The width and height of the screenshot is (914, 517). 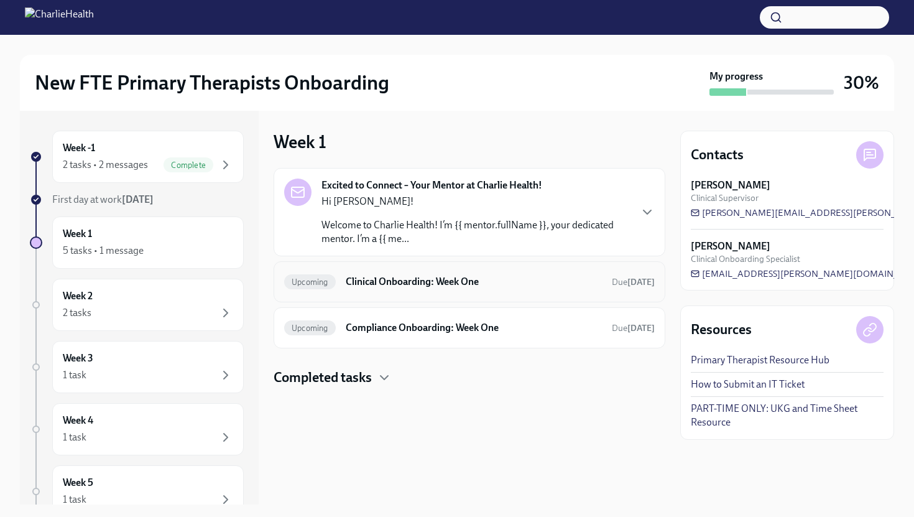 I want to click on p: Welcome to Charlie Health! I’m {{ mentor.fullName }}, your dedicated mentor. I’m a {{ me..., so click(x=476, y=232).